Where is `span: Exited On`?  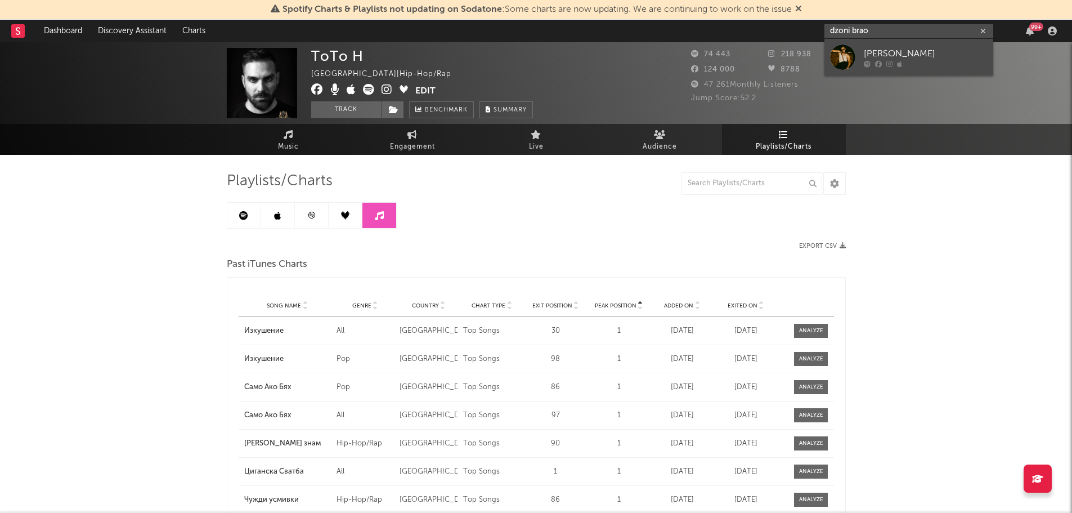
span: Exited On is located at coordinates (742, 306).